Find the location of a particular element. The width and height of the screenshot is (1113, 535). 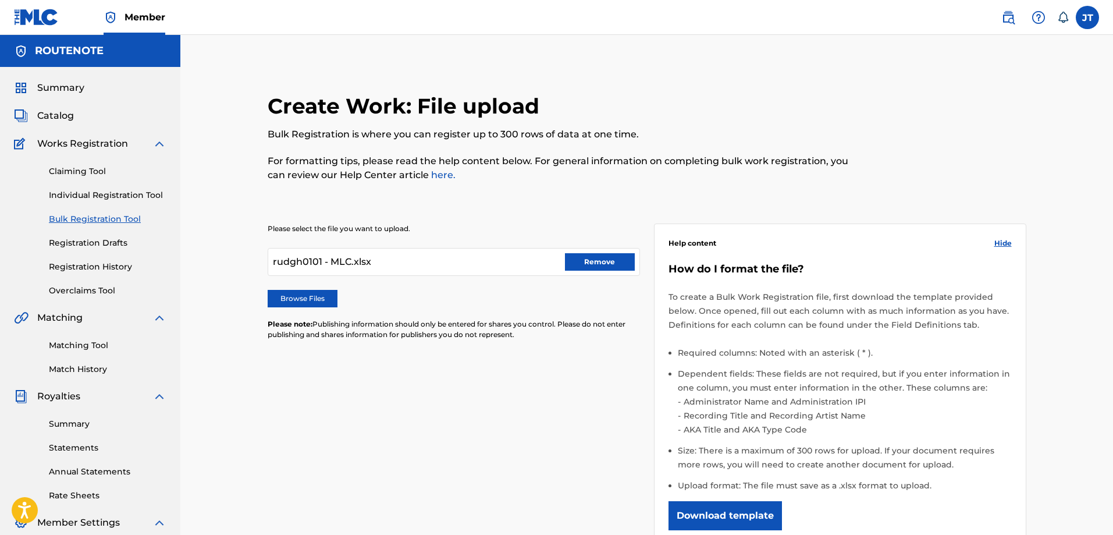

p: Bulk Registration is where you can register up to 300 rows of data at one time. is located at coordinates (560, 134).